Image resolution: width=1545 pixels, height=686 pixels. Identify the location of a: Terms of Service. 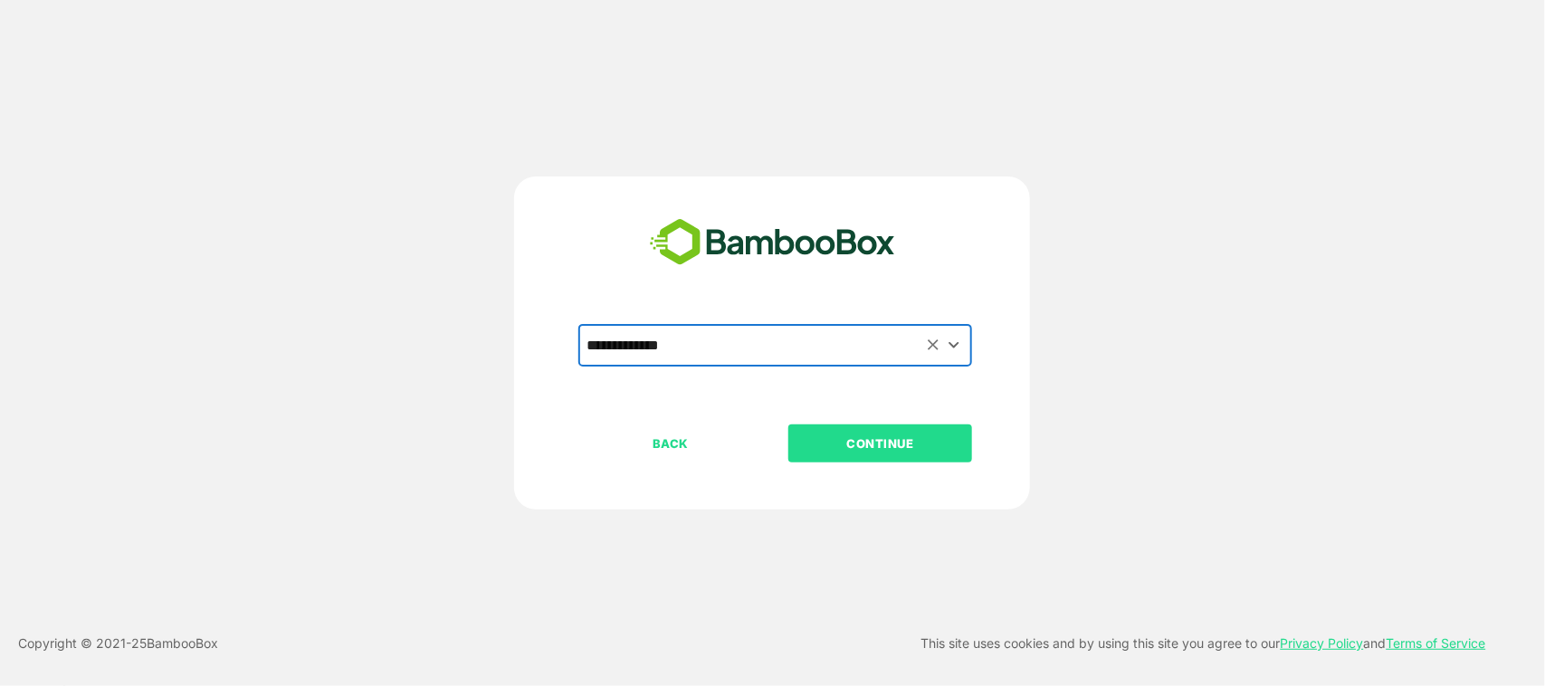
(1437, 643).